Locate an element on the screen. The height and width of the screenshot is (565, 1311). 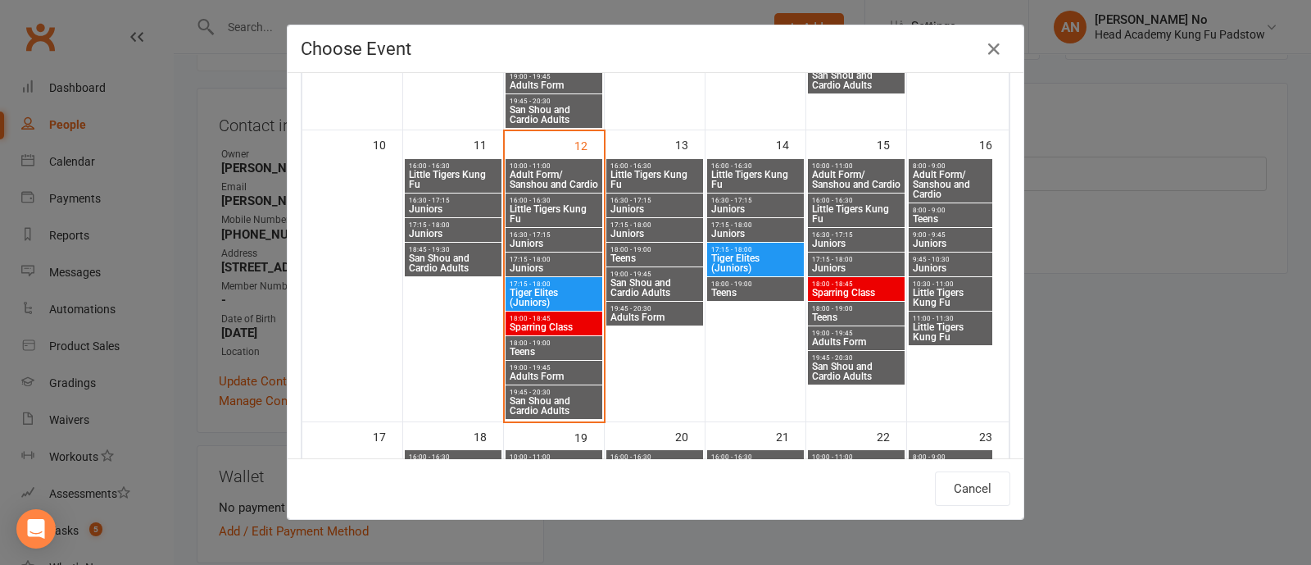
div: 12 is located at coordinates (589, 144).